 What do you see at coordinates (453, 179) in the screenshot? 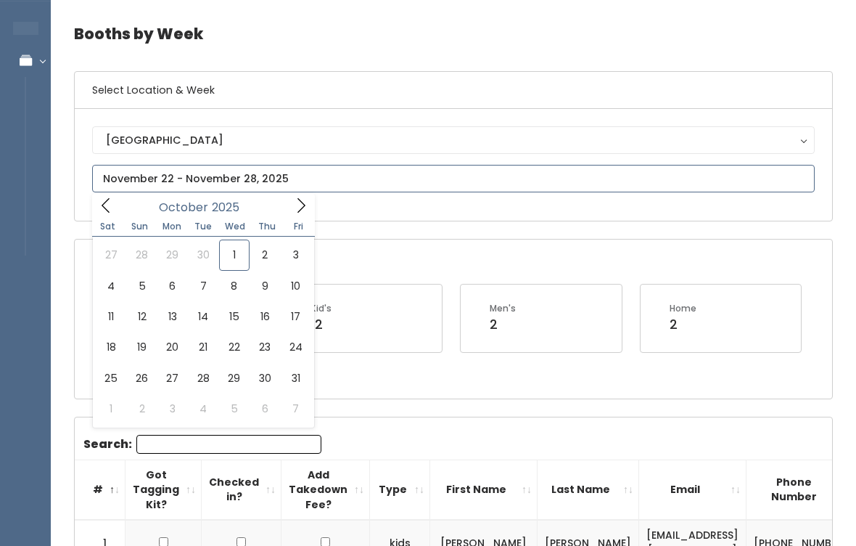
I see `input: November 22 - November 28, 2025` at bounding box center [453, 179].